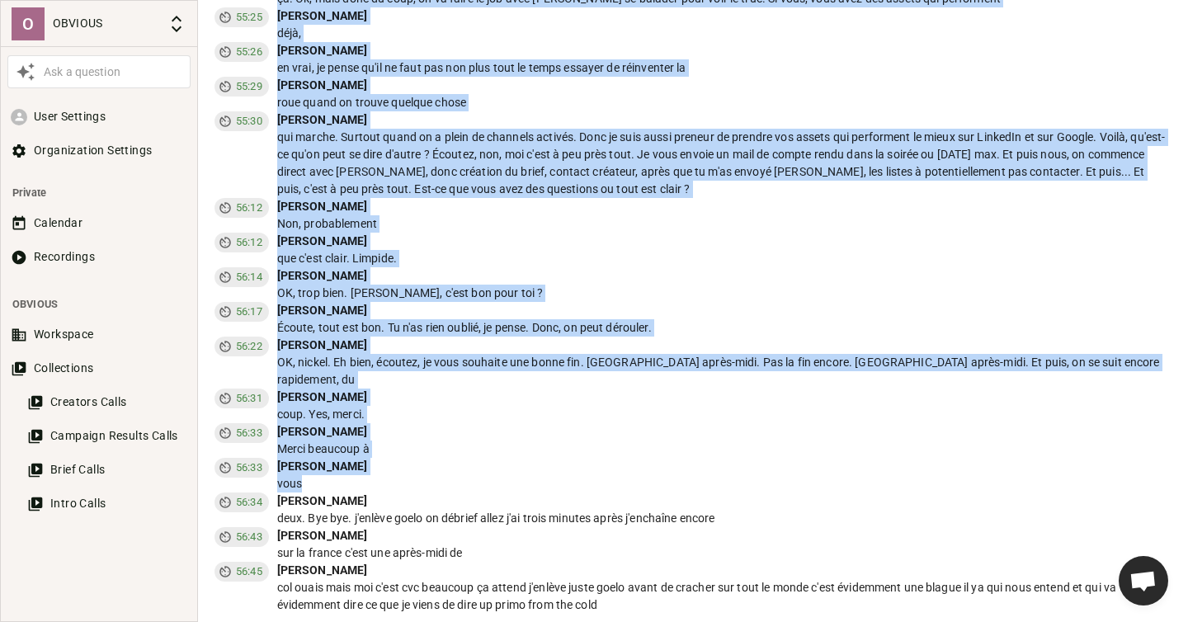  Describe the element at coordinates (249, 399) in the screenshot. I see `span: 56:31` at that location.